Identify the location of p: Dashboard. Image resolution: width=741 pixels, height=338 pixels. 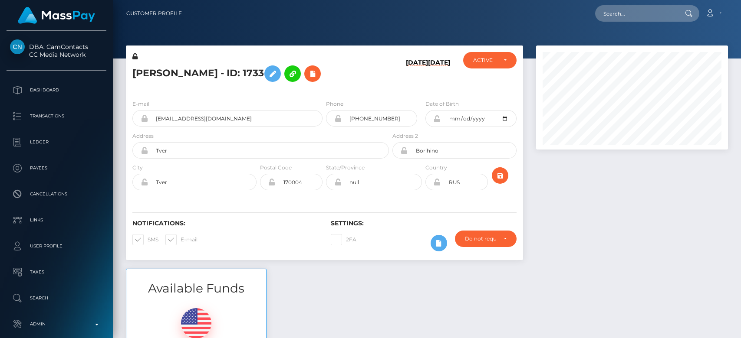
(56, 90).